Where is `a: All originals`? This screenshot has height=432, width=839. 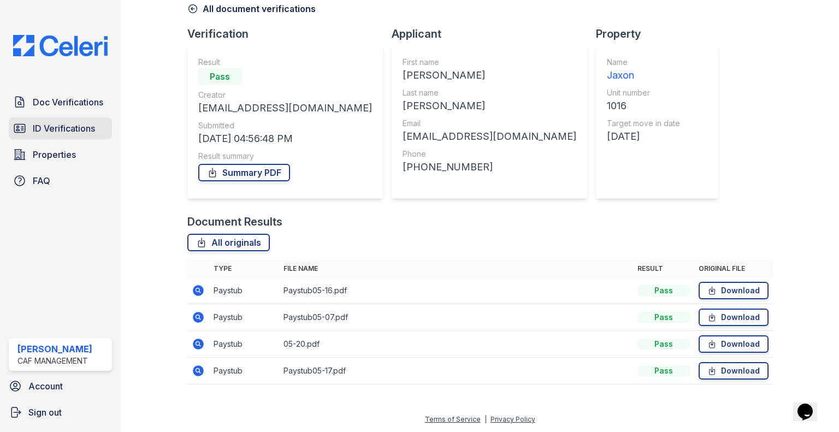
a: All originals is located at coordinates (228, 243).